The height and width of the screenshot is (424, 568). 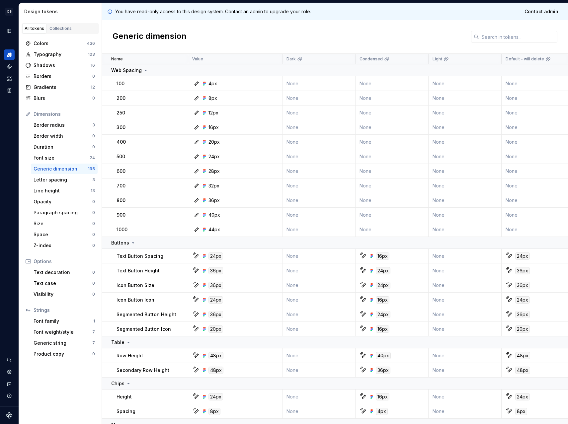 I want to click on p: 250, so click(x=121, y=113).